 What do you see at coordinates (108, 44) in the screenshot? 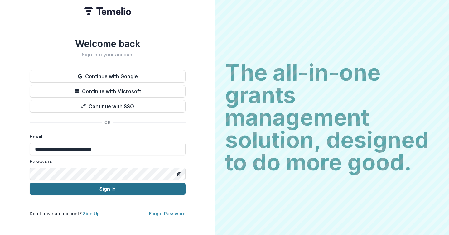
I see `h1: Welcome back` at bounding box center [108, 44].